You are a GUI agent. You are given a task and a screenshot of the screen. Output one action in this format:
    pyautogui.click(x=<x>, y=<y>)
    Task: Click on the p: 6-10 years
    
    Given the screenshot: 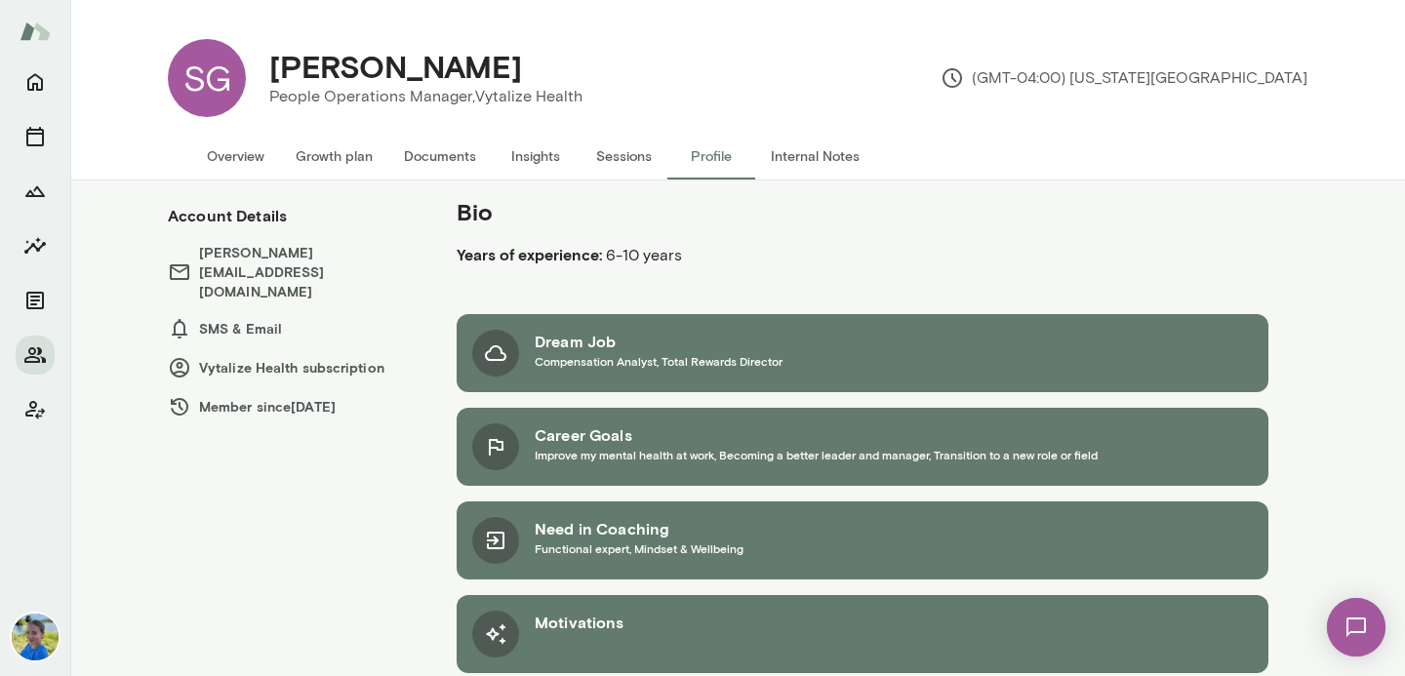 What is the action you would take?
    pyautogui.click(x=785, y=255)
    